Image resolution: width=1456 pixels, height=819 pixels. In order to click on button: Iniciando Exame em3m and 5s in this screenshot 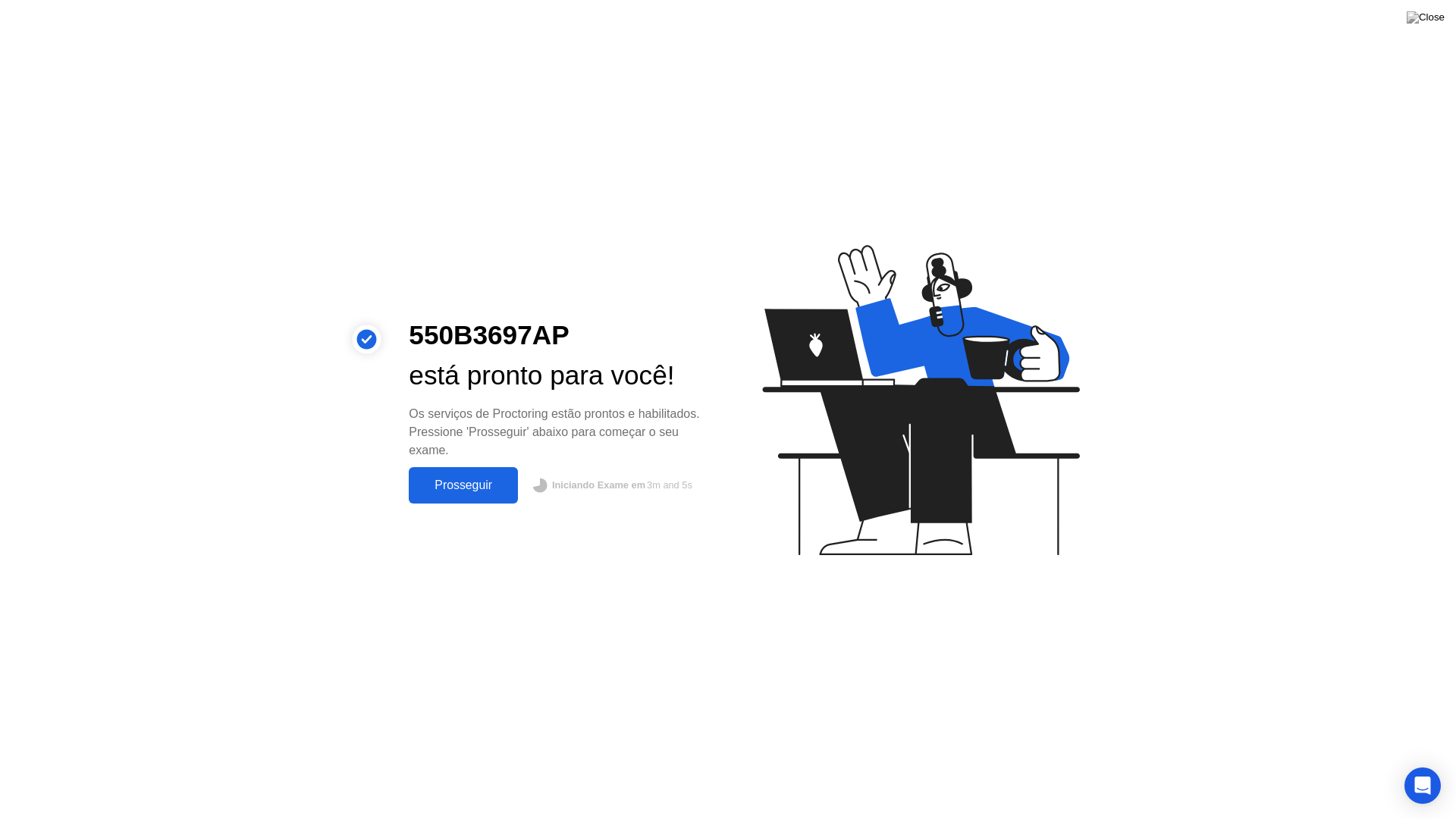, I will do `click(614, 485)`.